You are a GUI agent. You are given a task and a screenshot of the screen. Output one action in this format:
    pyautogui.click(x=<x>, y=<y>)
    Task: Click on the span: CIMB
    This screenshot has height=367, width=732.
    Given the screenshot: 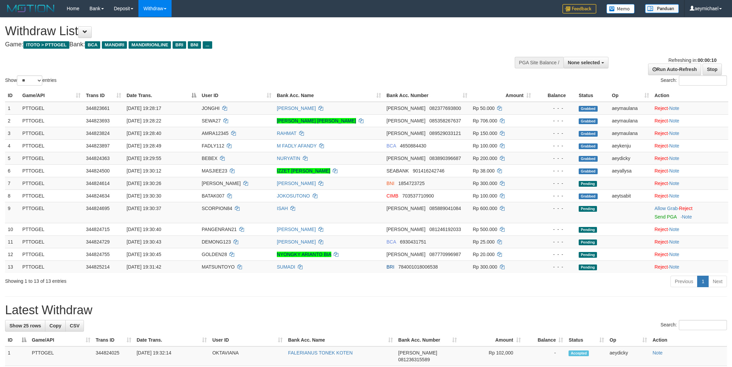 What is the action you would take?
    pyautogui.click(x=392, y=196)
    